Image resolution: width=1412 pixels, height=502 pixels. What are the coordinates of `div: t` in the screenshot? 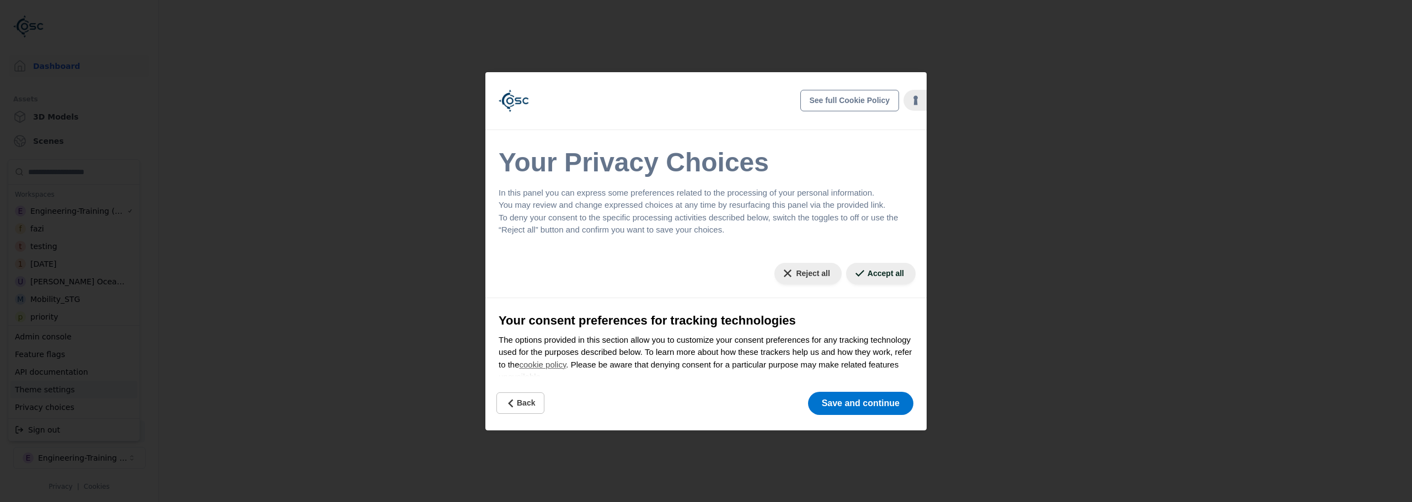 It's located at (20, 247).